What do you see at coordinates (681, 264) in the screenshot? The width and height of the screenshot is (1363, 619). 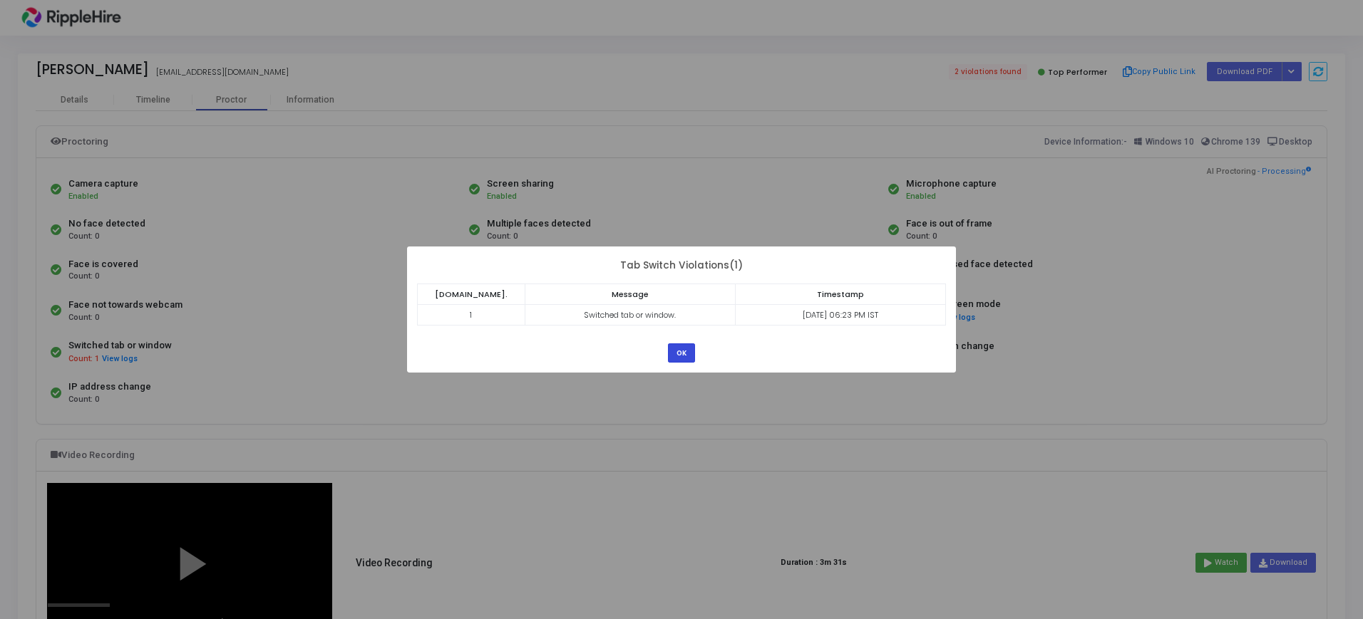 I see `div: Tab Switch Violations(1)` at bounding box center [681, 264].